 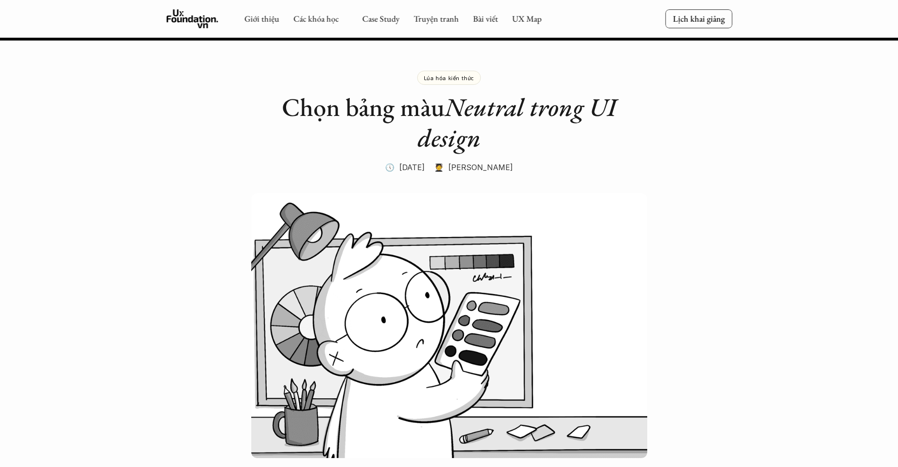 I want to click on a: Bài viết, so click(x=485, y=18).